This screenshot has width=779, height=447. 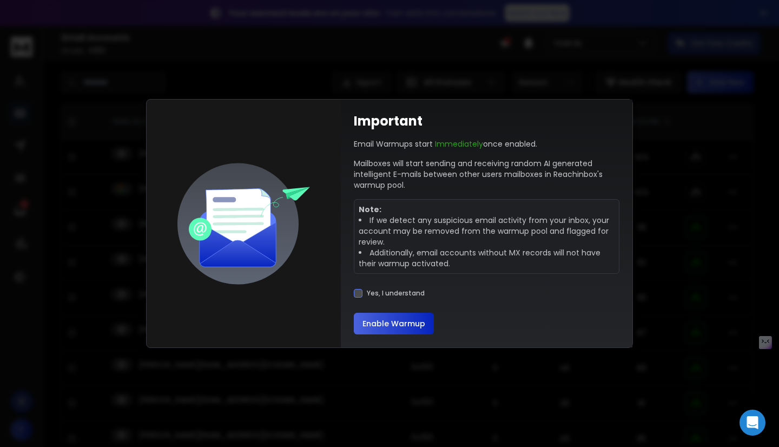 I want to click on div: Dominio, so click(x=70, y=67).